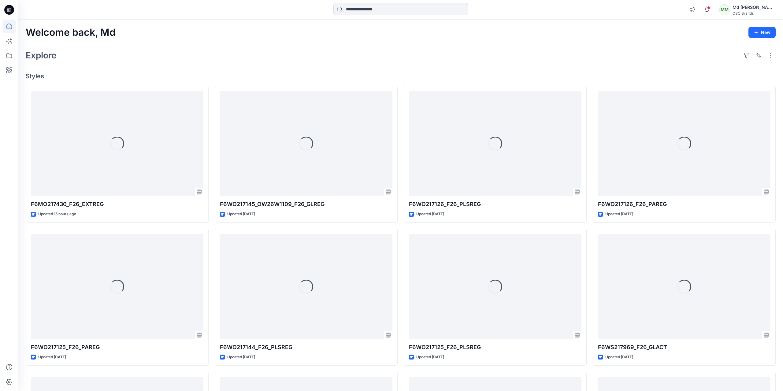  I want to click on button: New, so click(762, 32).